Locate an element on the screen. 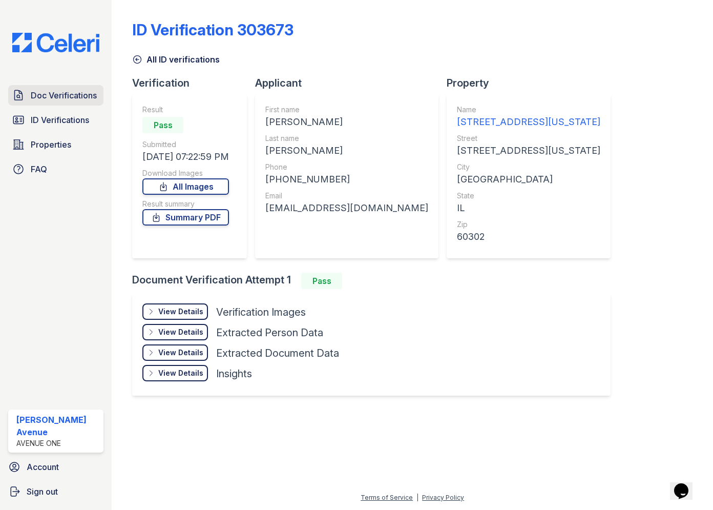 The image size is (713, 510). div: Avenue One is located at coordinates (58, 443).